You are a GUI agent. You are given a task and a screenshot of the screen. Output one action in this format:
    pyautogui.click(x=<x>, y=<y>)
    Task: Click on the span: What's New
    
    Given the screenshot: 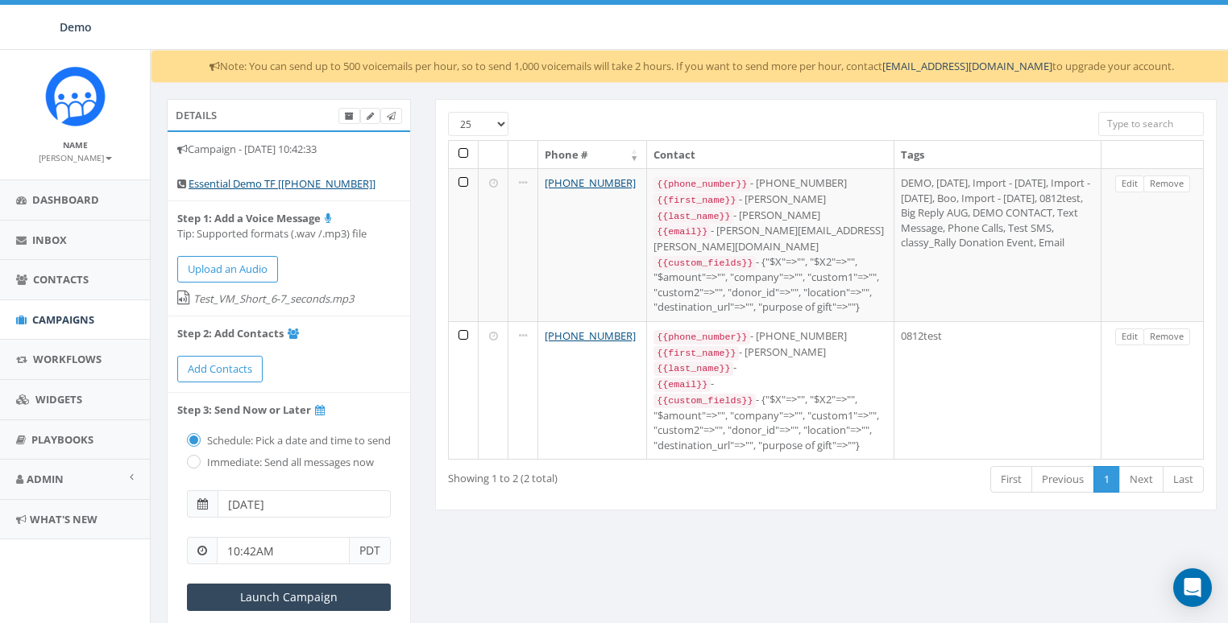 What is the action you would take?
    pyautogui.click(x=64, y=520)
    